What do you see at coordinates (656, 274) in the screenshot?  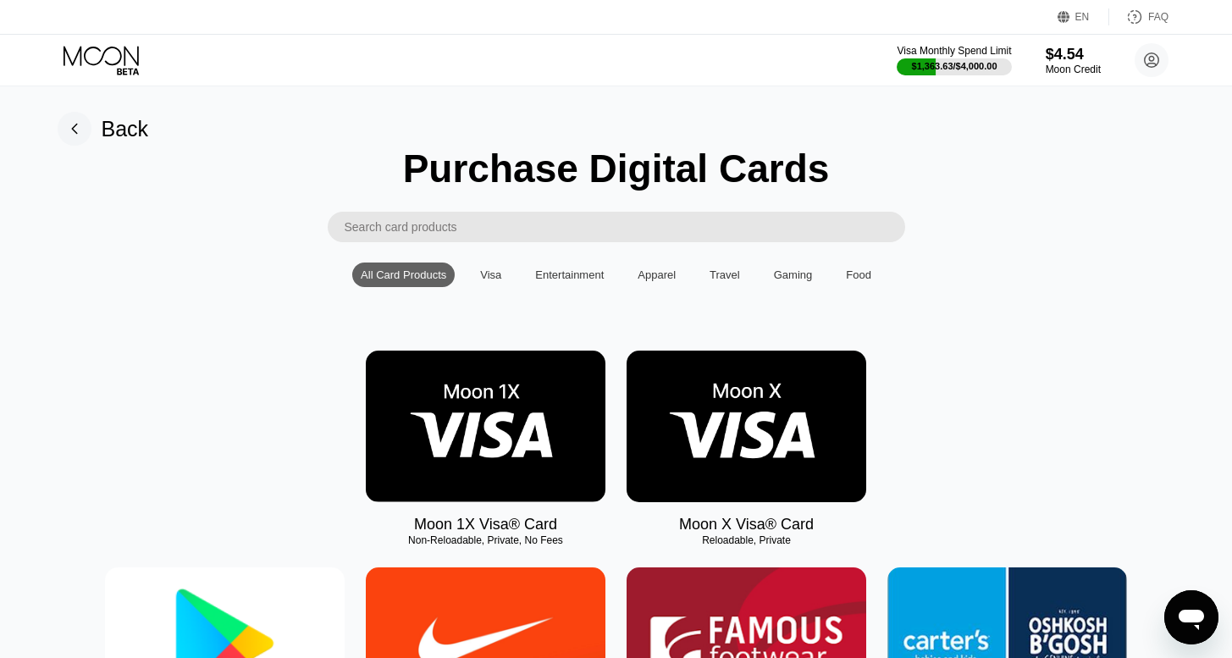 I see `div: Apparel` at bounding box center [656, 274].